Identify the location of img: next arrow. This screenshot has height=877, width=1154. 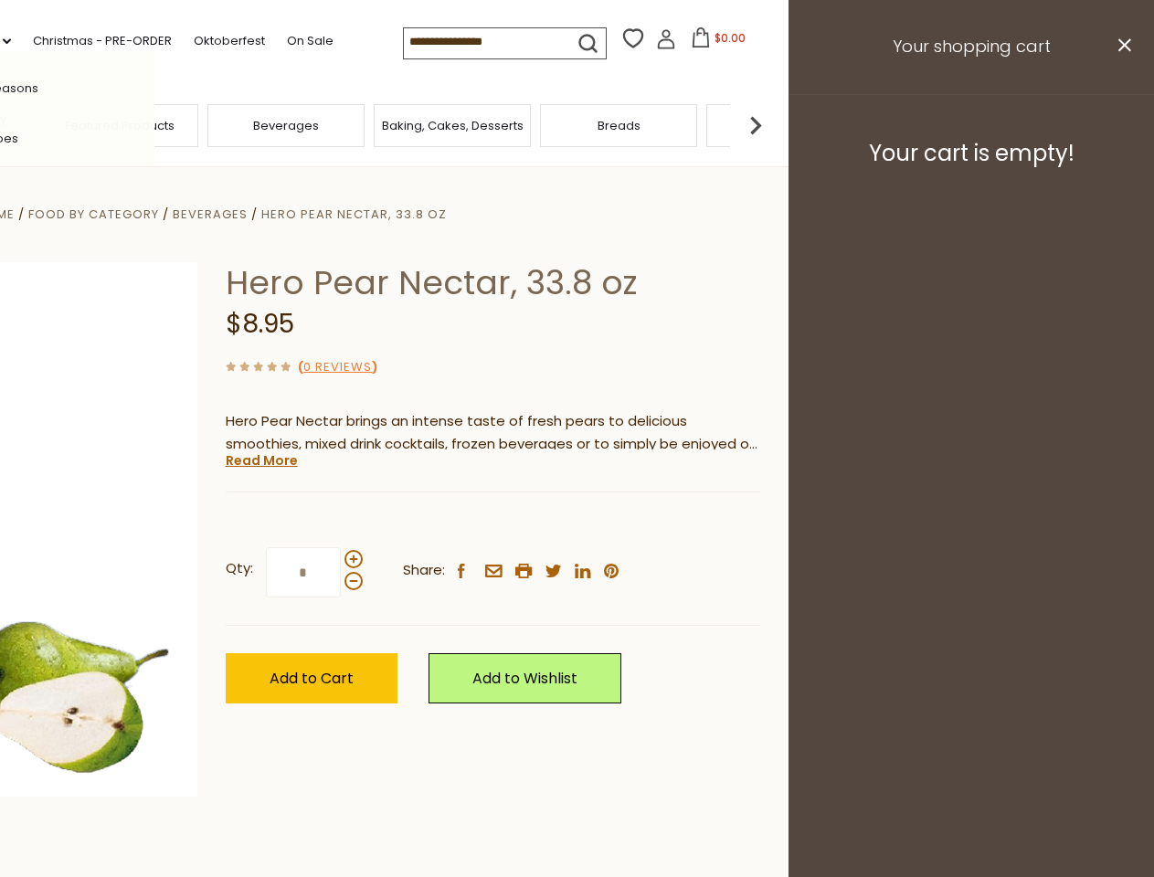
(755, 125).